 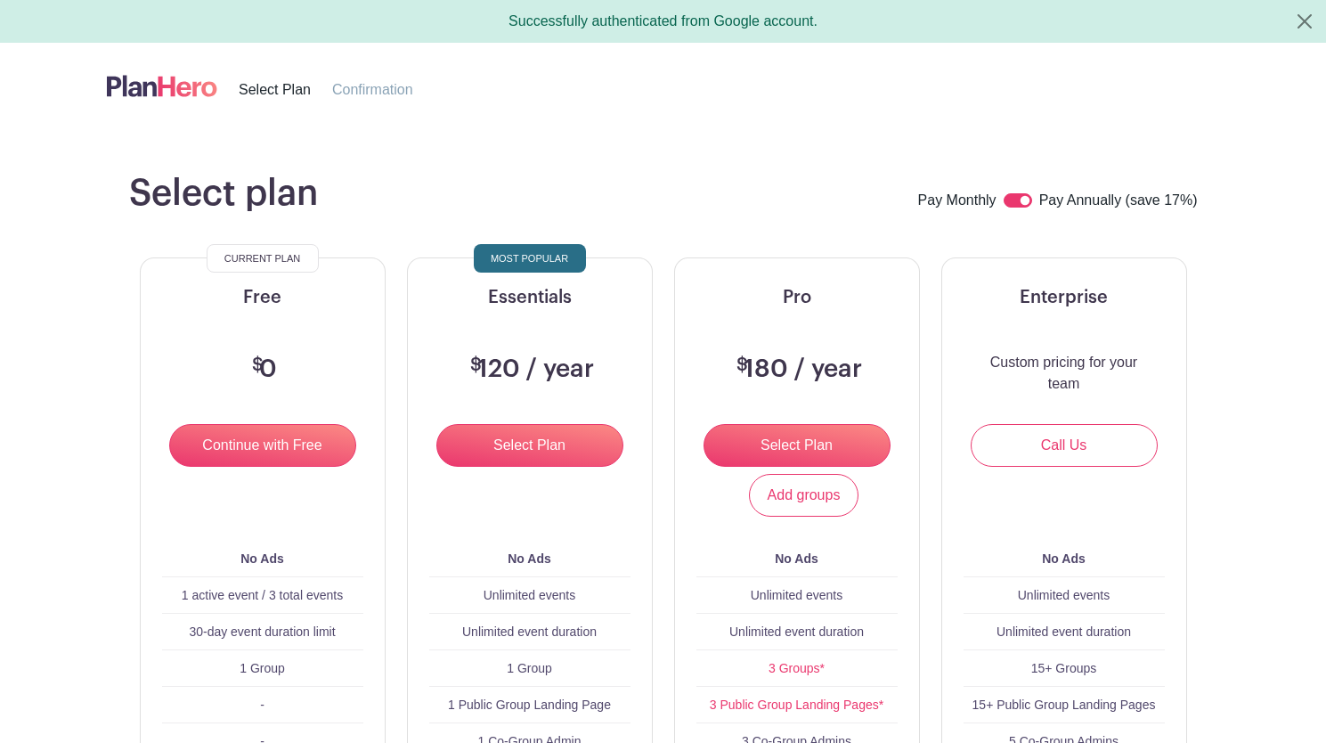 I want to click on img: logo-507f7623f17ff9eddc593b1ce0a138ce2505c220e1c5a4e2b4648c50719b7d32.svg, so click(x=162, y=85).